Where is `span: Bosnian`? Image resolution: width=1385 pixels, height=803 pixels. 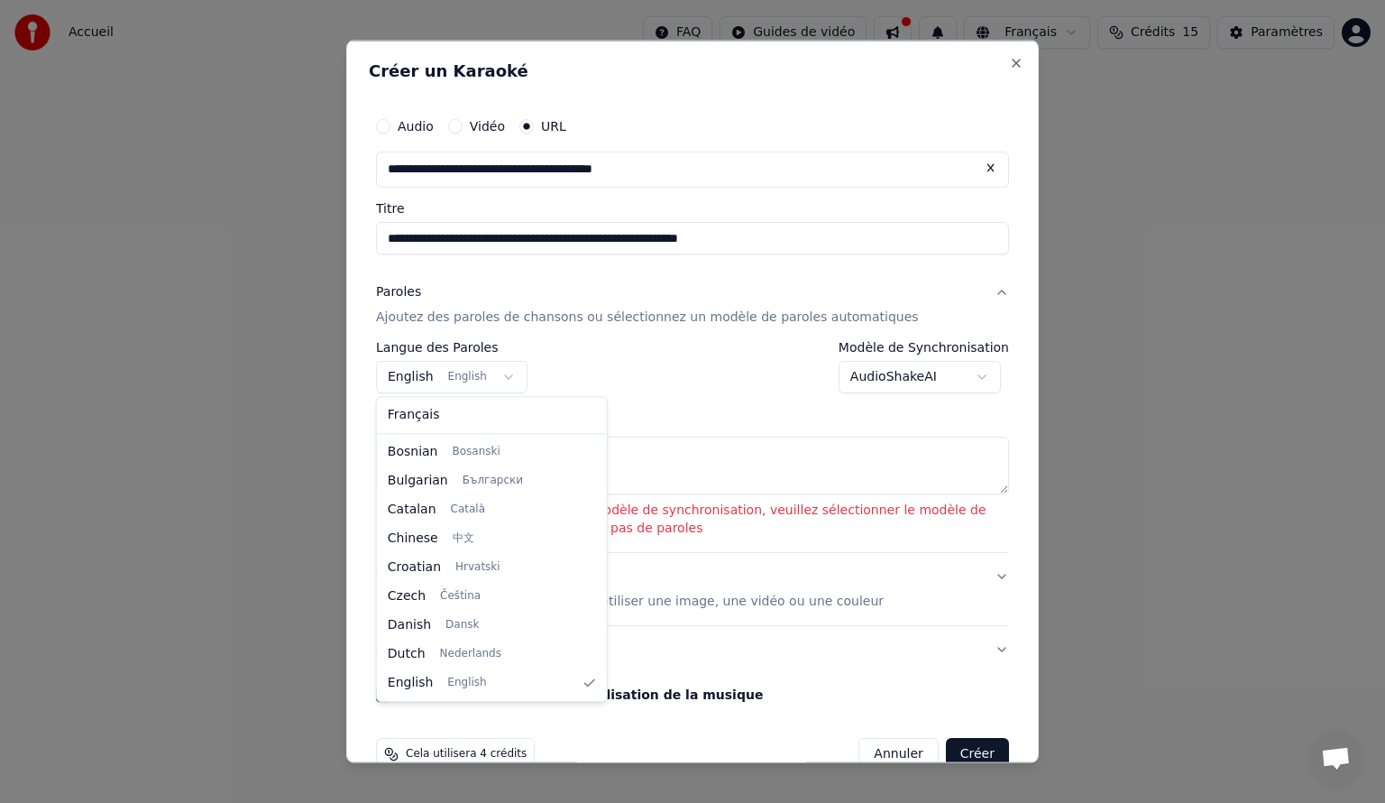 span: Bosnian is located at coordinates (413, 452).